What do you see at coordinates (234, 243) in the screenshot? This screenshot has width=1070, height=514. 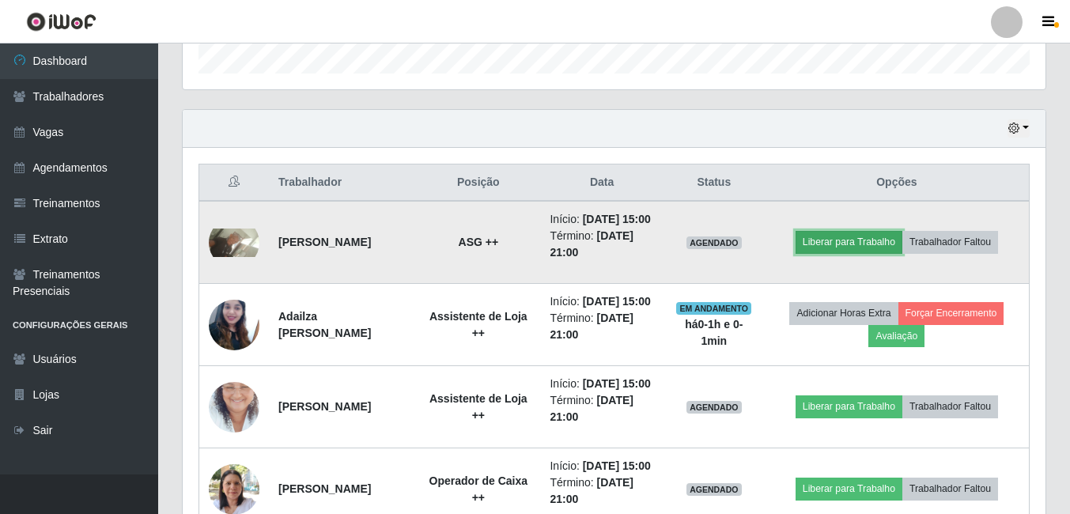 I see `img: 1757146664616.jpeg` at bounding box center [234, 243].